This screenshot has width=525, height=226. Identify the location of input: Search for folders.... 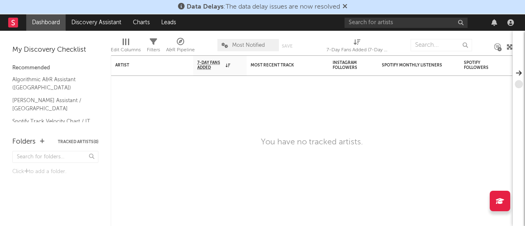
(55, 157).